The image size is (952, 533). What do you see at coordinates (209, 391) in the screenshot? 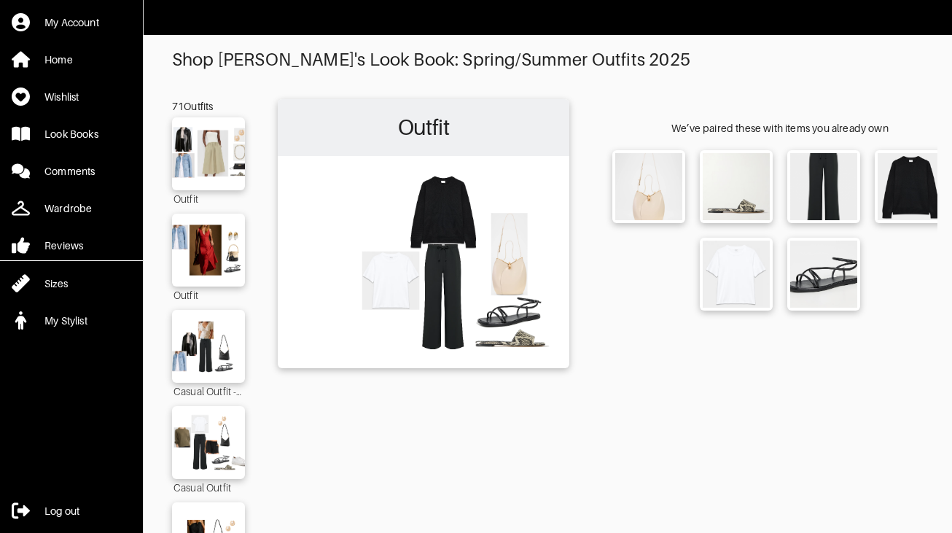
I see `div: Casual Outfit - day to night` at bounding box center [209, 391].